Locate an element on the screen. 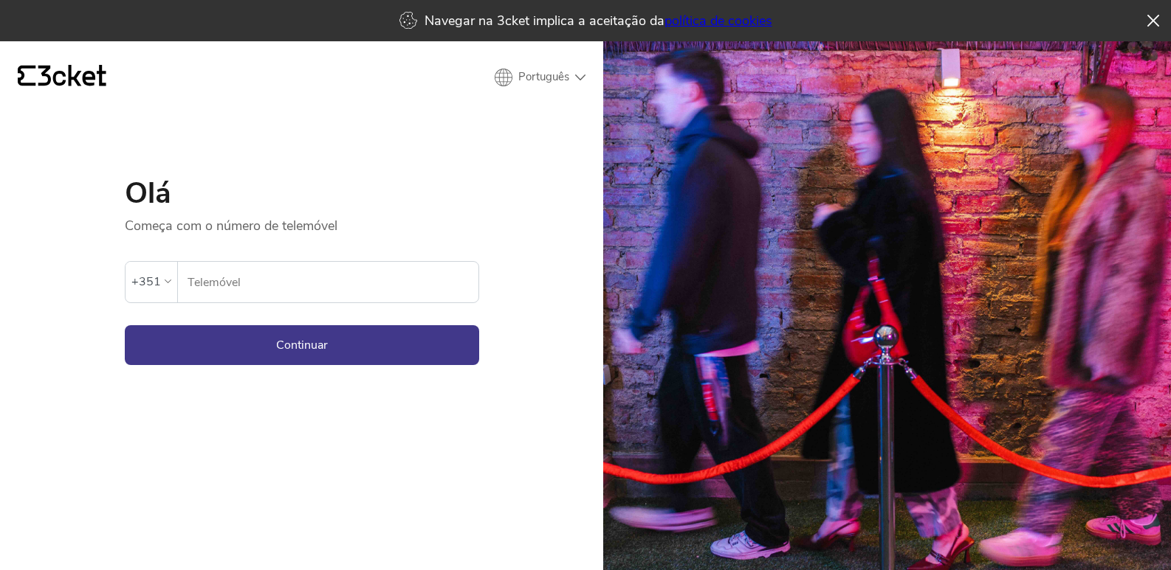 This screenshot has height=570, width=1171. a: política de cookies is located at coordinates (718, 21).